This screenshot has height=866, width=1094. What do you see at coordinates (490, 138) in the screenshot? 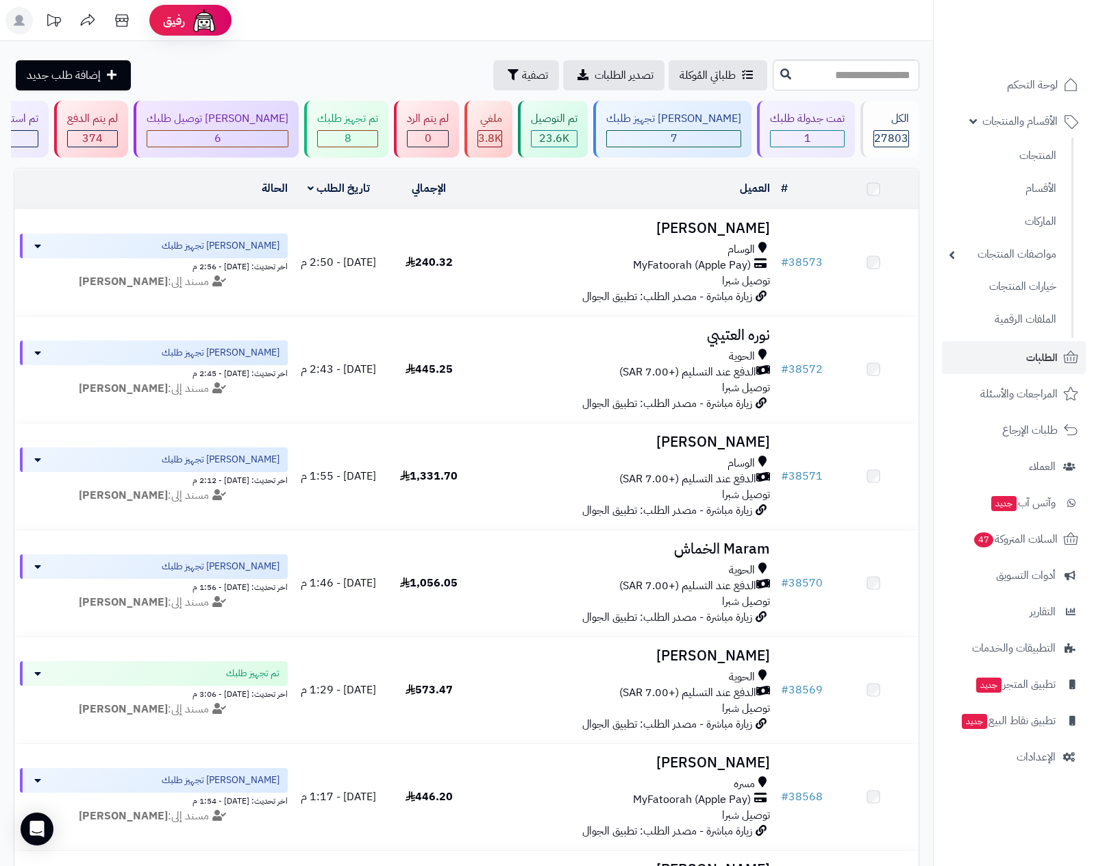
I see `div: 3842` at bounding box center [490, 138].